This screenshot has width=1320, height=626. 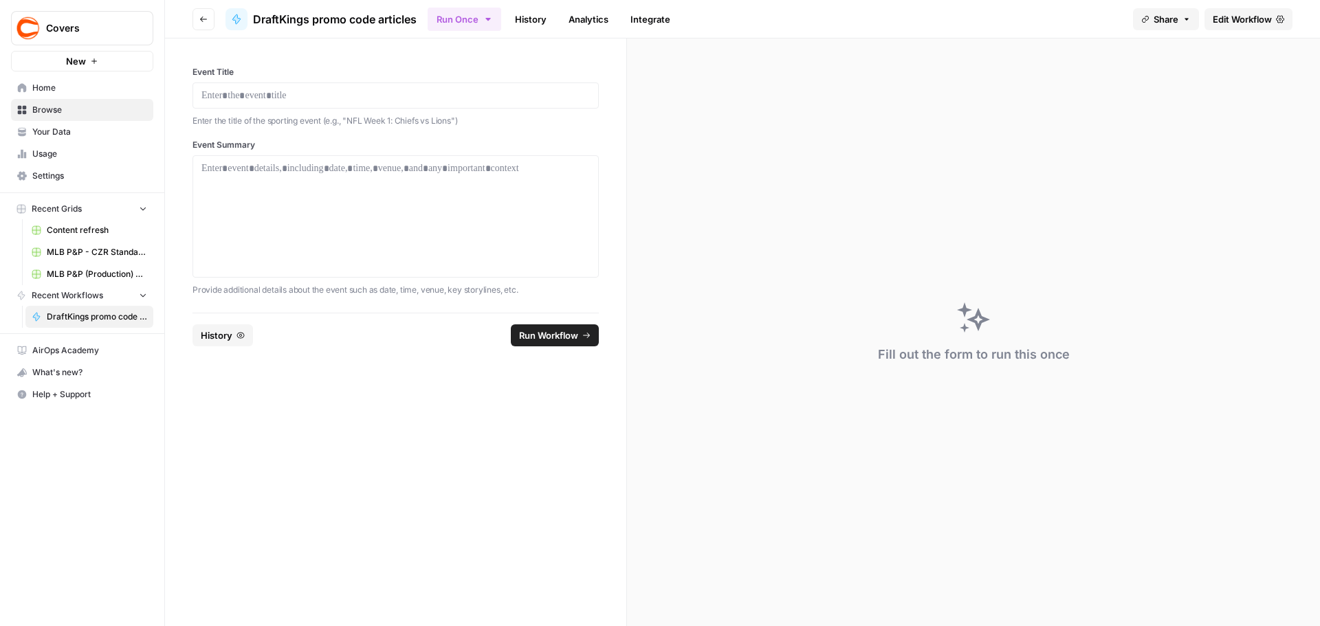 What do you see at coordinates (650, 19) in the screenshot?
I see `a: Integrate` at bounding box center [650, 19].